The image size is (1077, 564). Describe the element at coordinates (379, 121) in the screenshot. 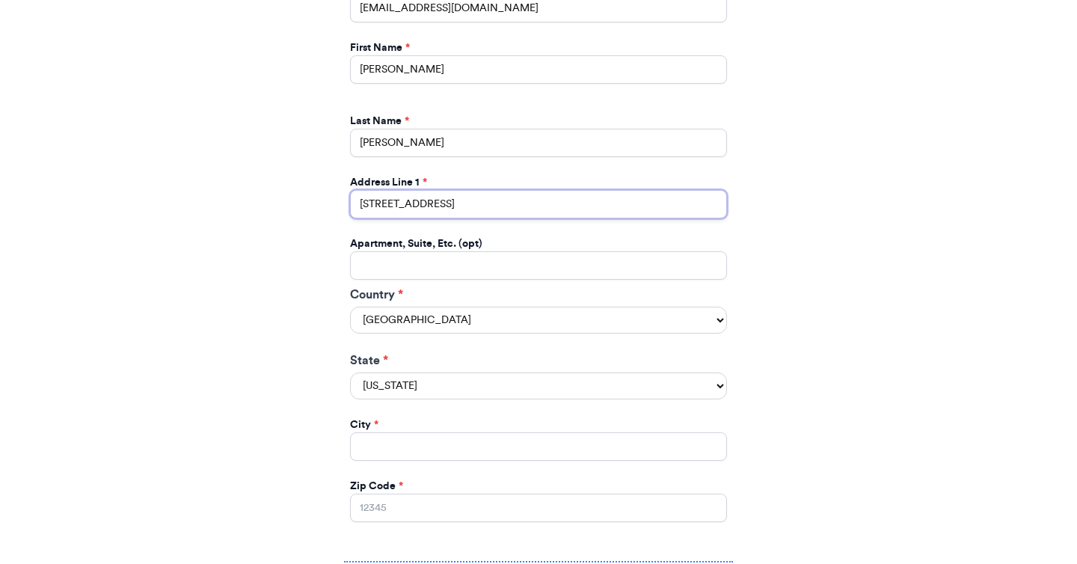

I see `label: Last Name` at that location.